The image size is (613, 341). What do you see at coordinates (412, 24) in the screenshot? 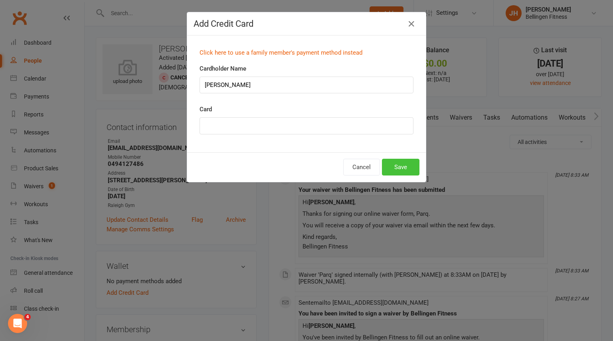
I see `button: Close` at bounding box center [412, 24].